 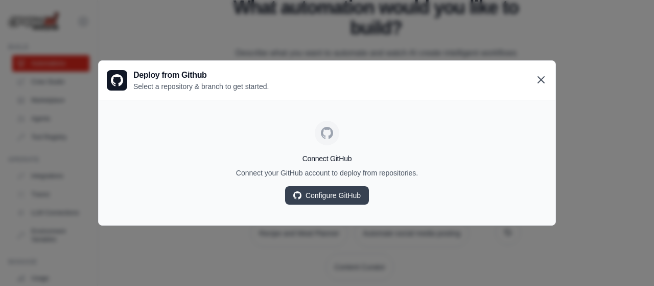 I want to click on h4: Connect GitHub, so click(x=327, y=158).